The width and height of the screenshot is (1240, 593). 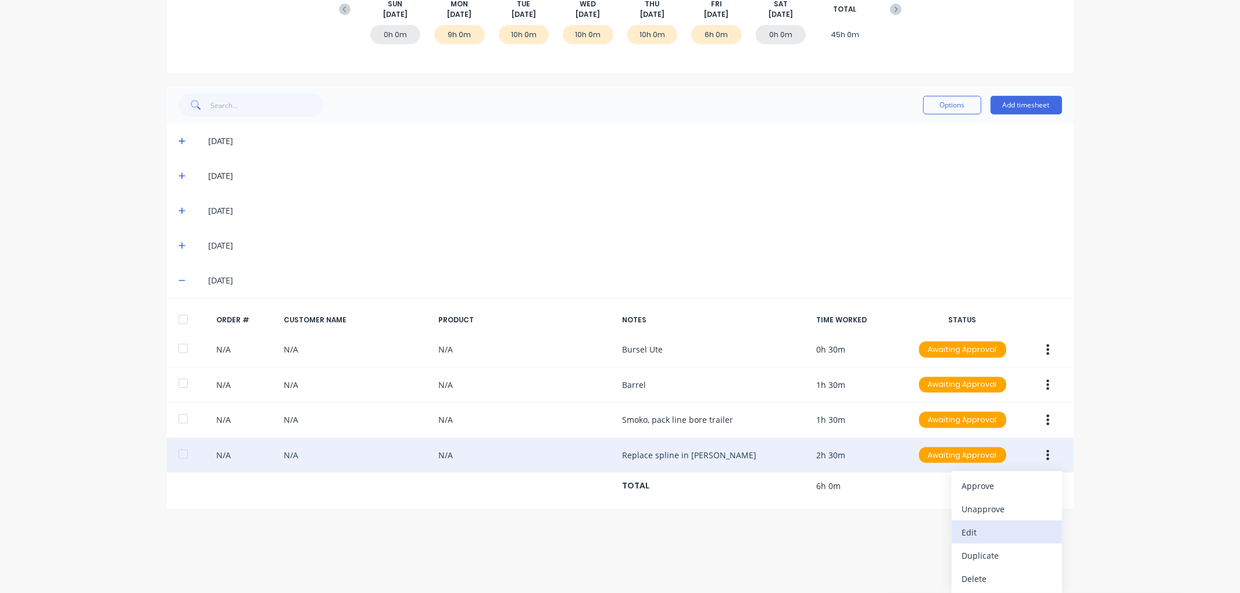 What do you see at coordinates (267, 105) in the screenshot?
I see `input: Search...` at bounding box center [267, 105].